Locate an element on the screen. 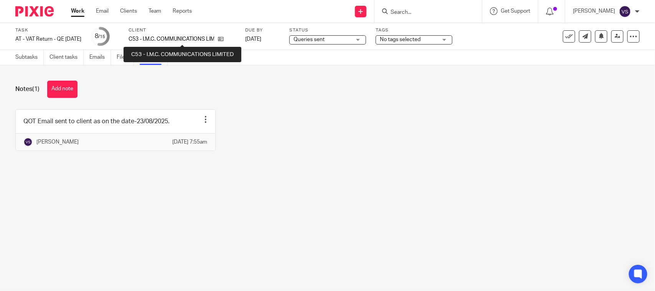 The height and width of the screenshot is (291, 655). a: Email is located at coordinates (102, 11).